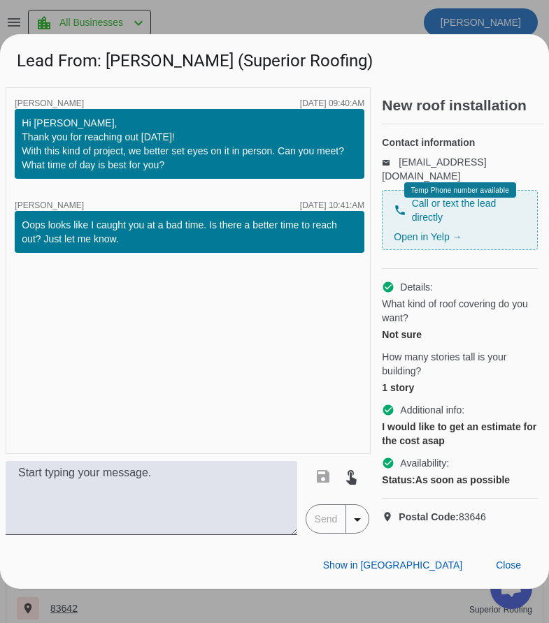 This screenshot has height=623, width=549. I want to click on div: Oops looks like I caught you at a bad time. Is there a better time to reach out? Just let me know.​, so click(189, 232).